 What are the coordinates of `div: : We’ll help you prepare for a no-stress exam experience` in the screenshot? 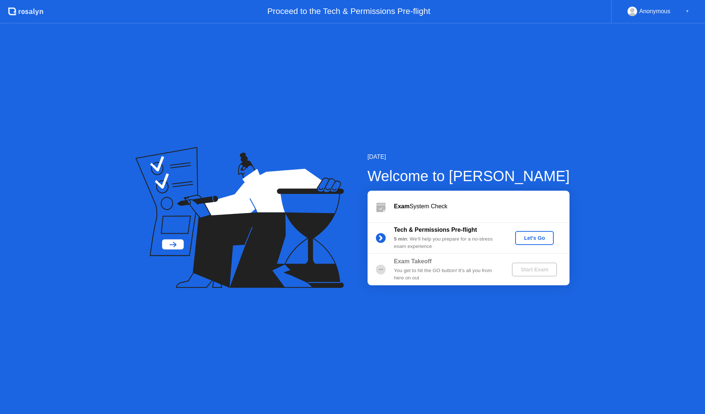 It's located at (447, 243).